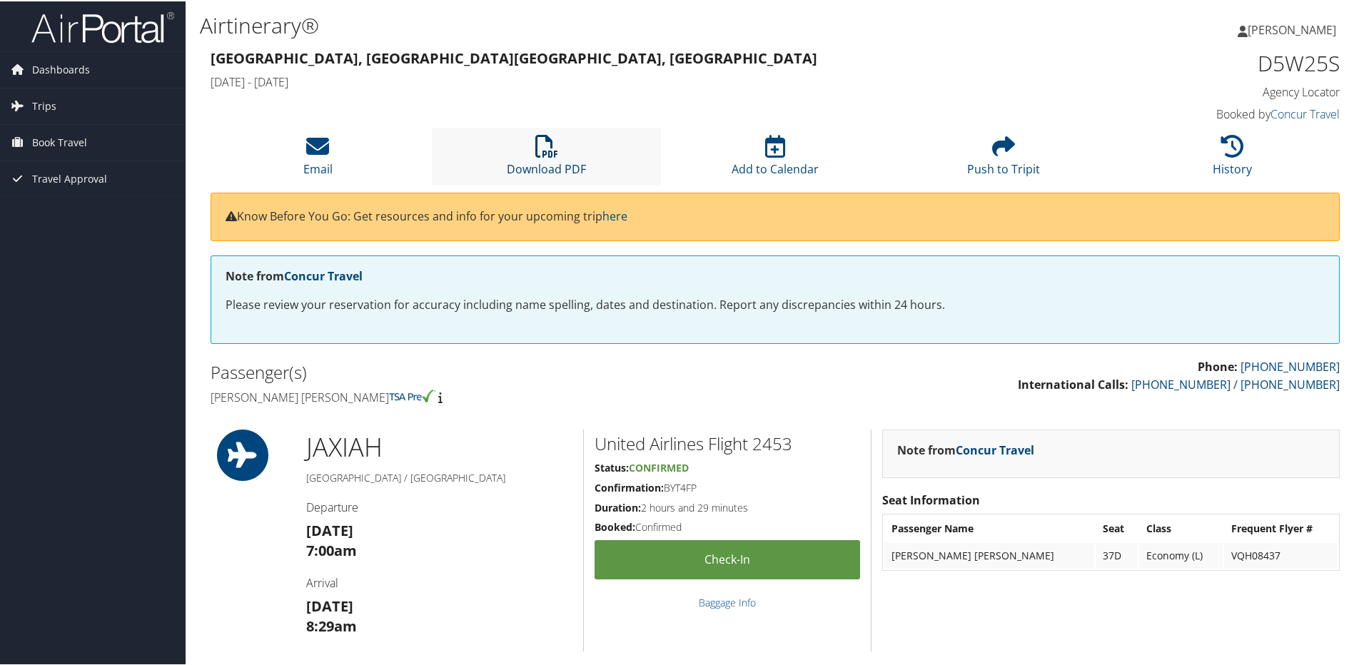  I want to click on strong: Duration:, so click(617, 506).